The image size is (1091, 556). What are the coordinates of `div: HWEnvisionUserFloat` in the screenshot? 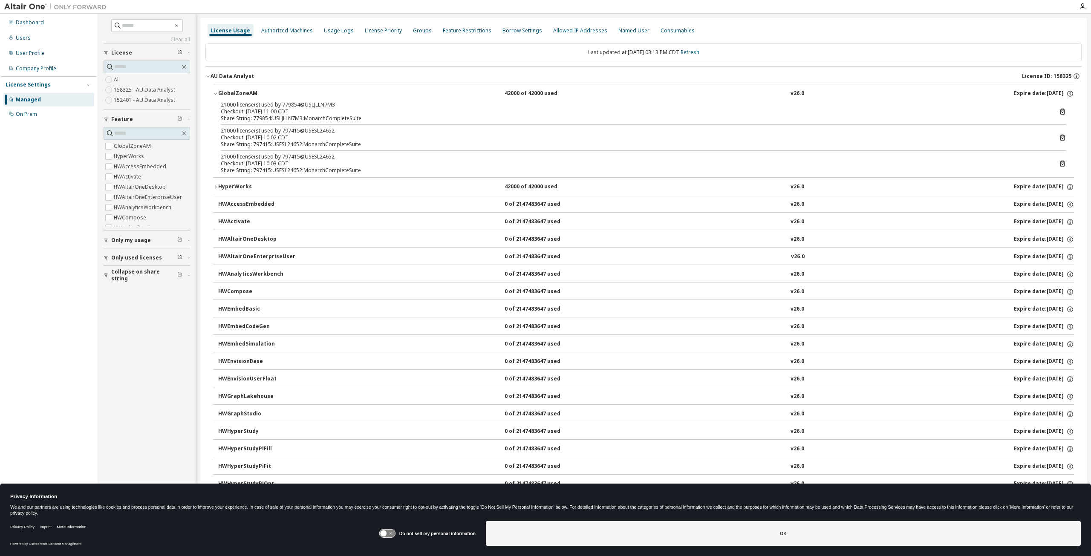 It's located at (257, 379).